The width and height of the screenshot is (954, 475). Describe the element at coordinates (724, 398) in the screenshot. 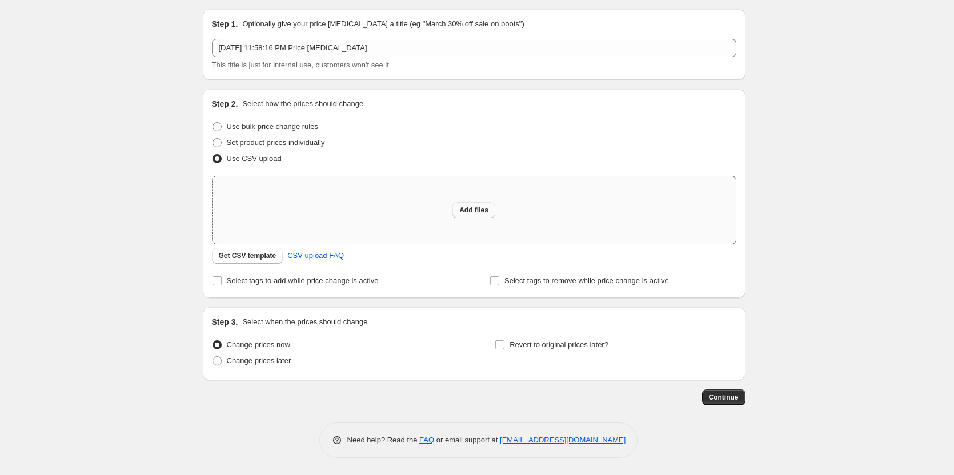

I see `span: Continue` at that location.